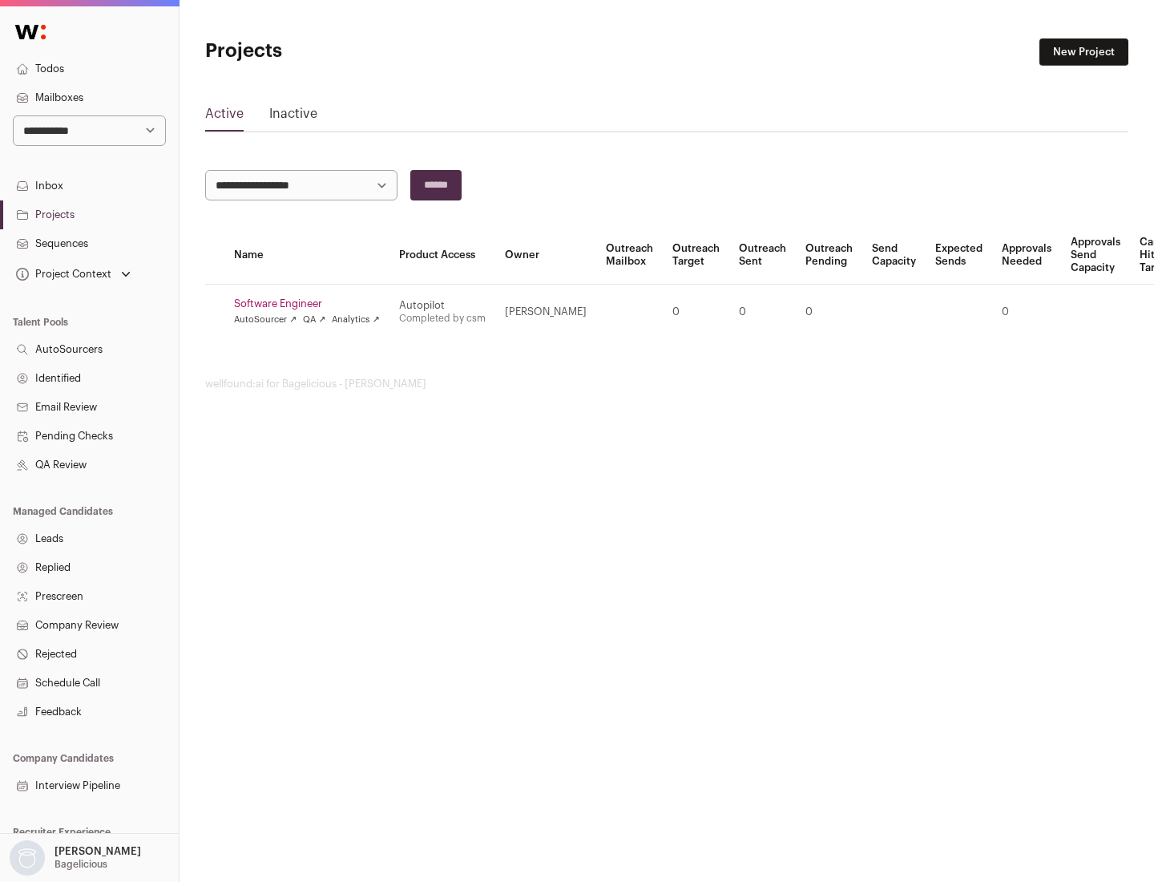 This screenshot has width=1154, height=882. What do you see at coordinates (27, 858) in the screenshot?
I see `img: nopic.png` at bounding box center [27, 858].